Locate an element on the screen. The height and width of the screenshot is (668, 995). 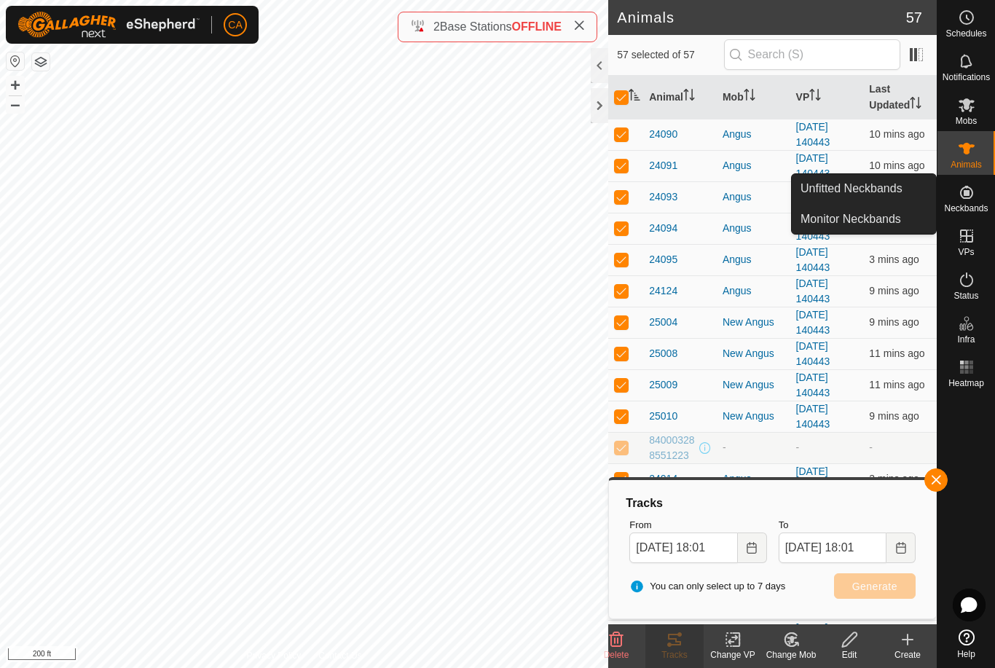
span: OFFLINE is located at coordinates (537, 26).